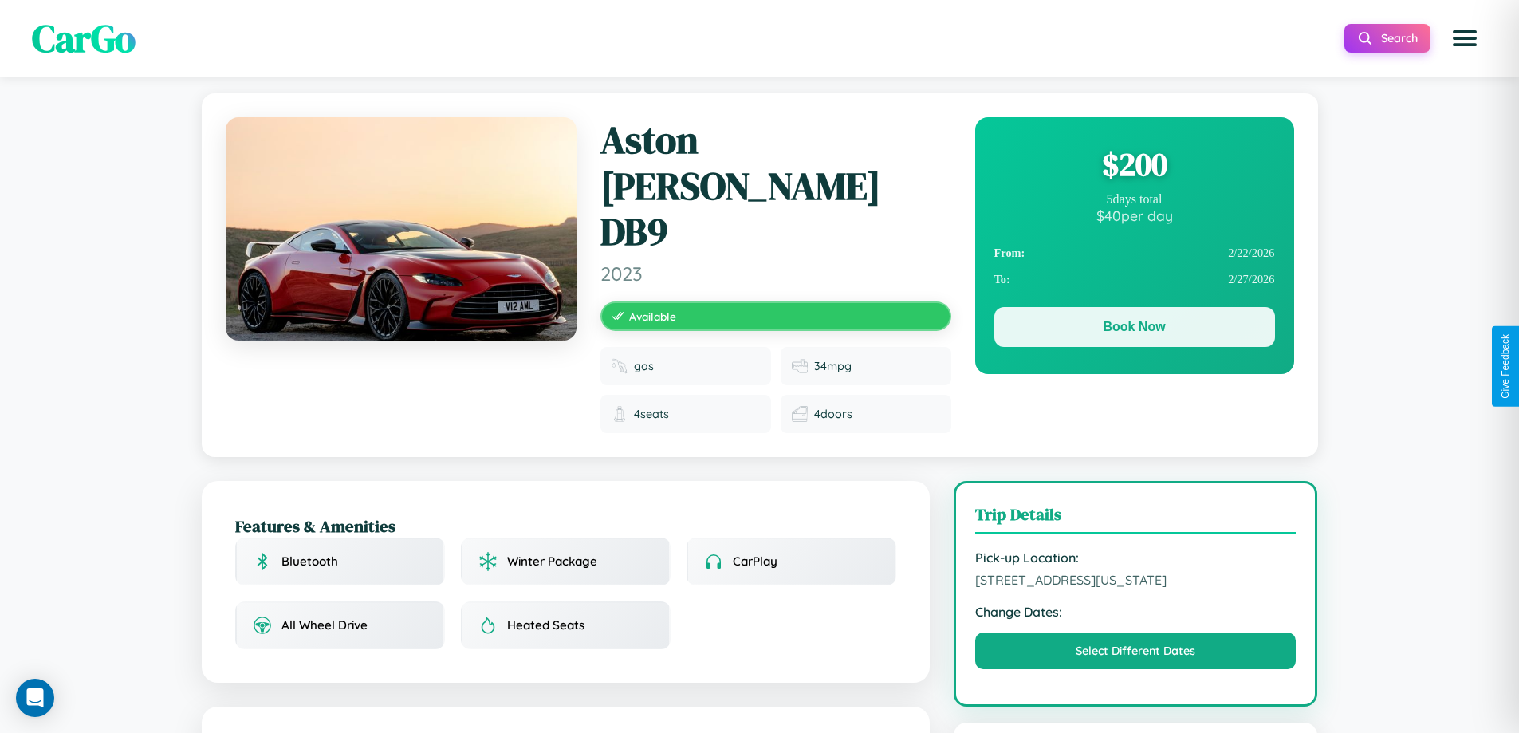 The width and height of the screenshot is (1519, 733). Describe the element at coordinates (1135, 517) in the screenshot. I see `h3: Trip Details` at that location.